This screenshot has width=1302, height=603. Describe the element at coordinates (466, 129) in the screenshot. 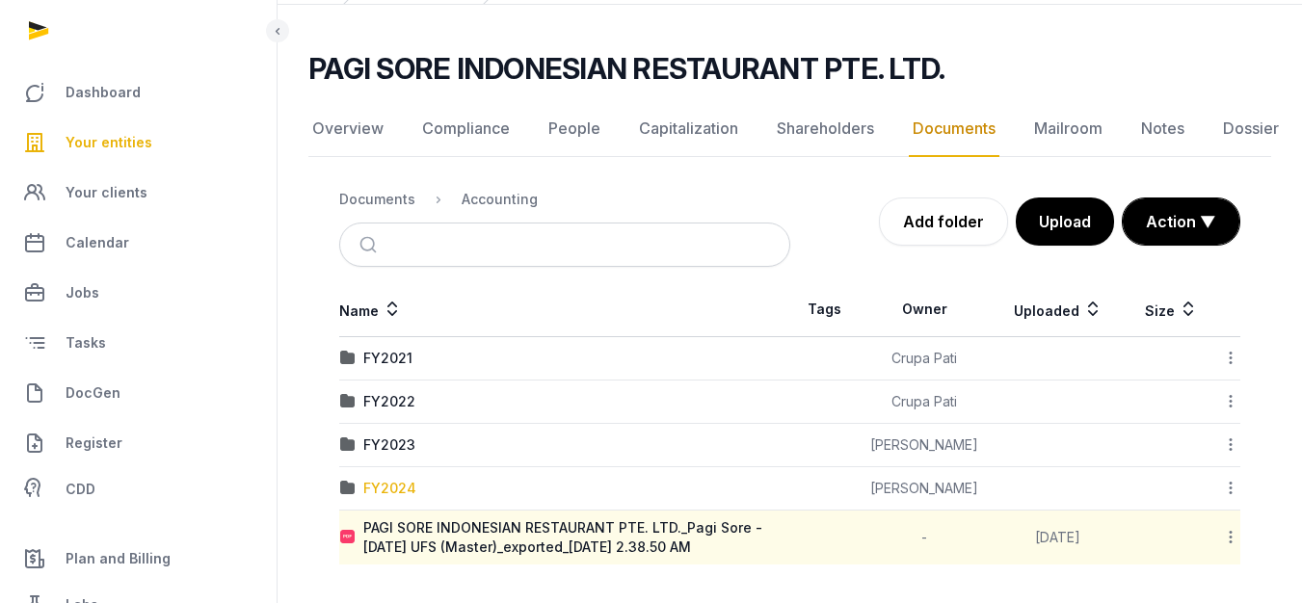

I see `a: Compliance` at that location.